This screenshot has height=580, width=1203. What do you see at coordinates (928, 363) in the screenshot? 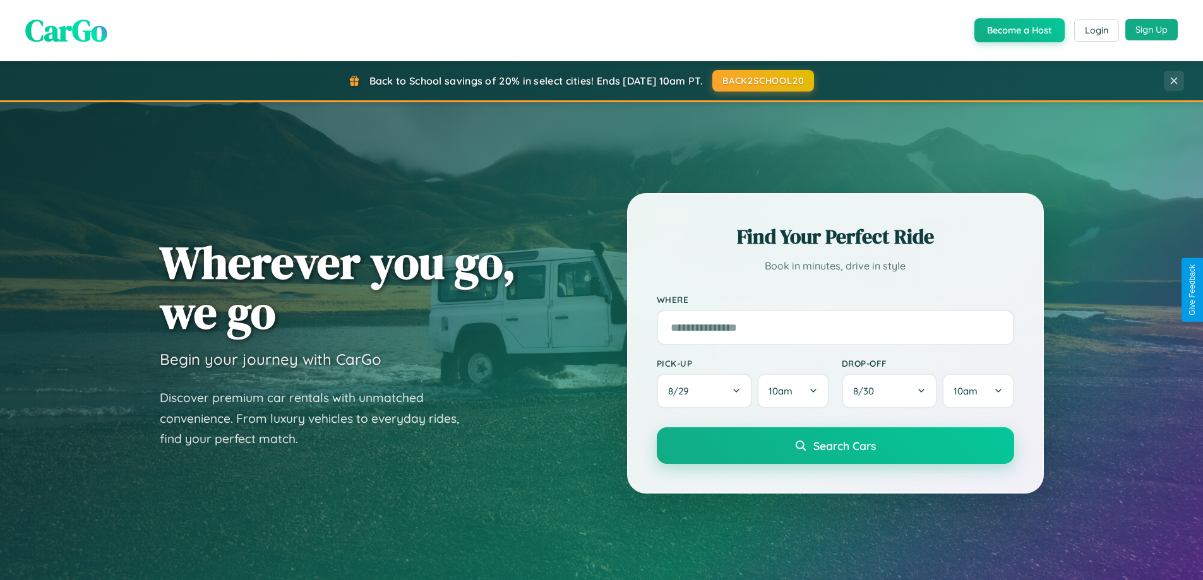
I see `label: Drop-off` at bounding box center [928, 363].